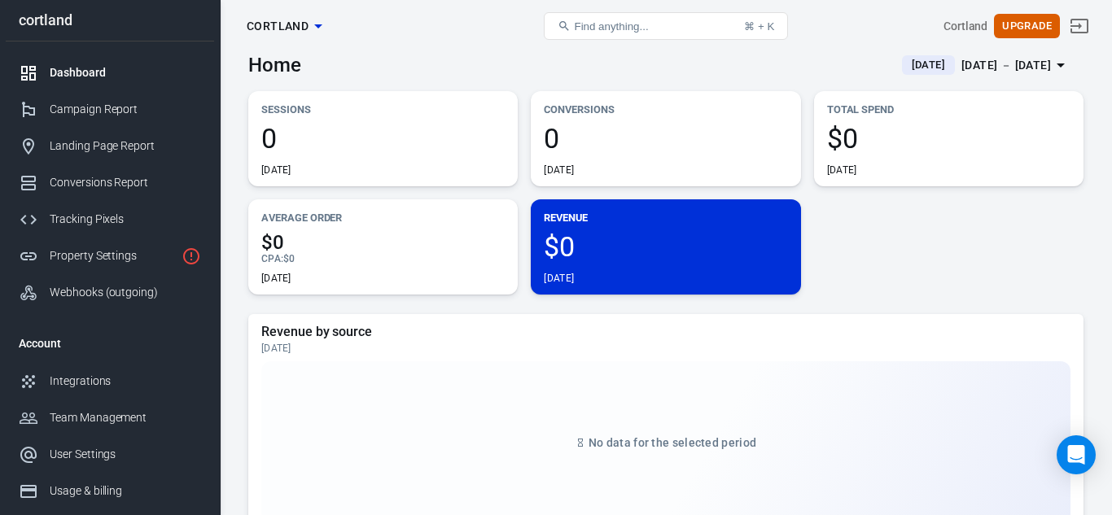  What do you see at coordinates (666, 332) in the screenshot?
I see `h5: Revenue by source` at bounding box center [666, 332].